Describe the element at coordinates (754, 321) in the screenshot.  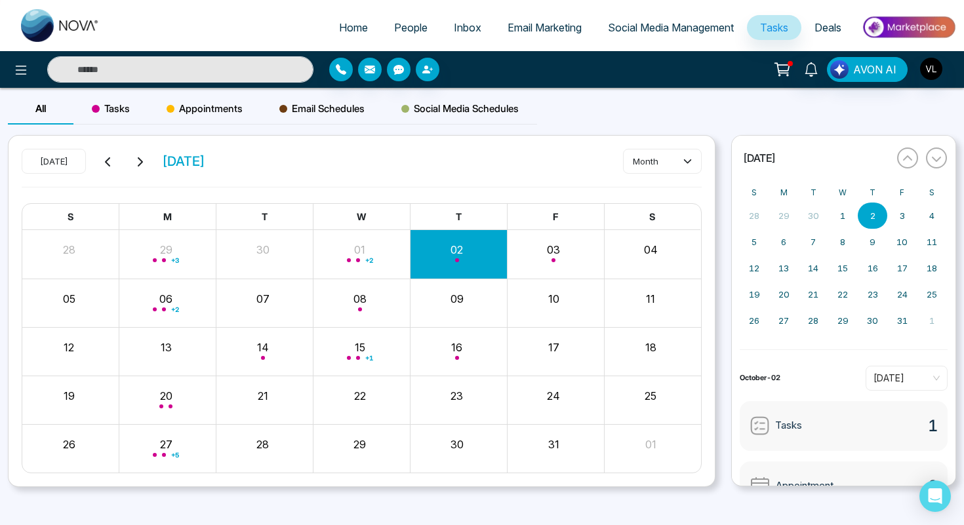
I see `button: October 26, 2025` at that location.